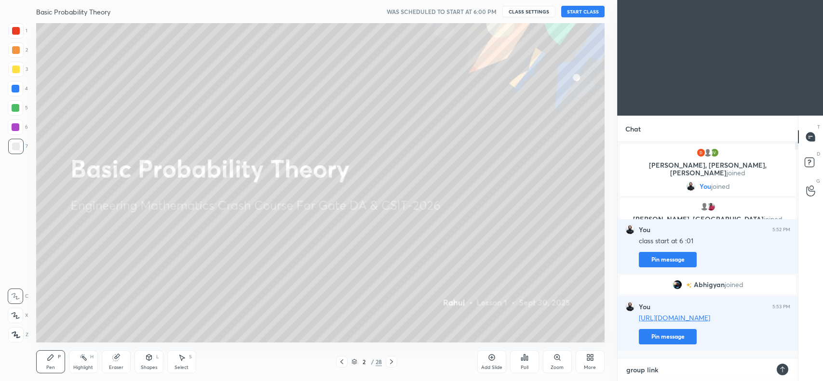 The width and height of the screenshot is (823, 381). I want to click on p: D, so click(818, 154).